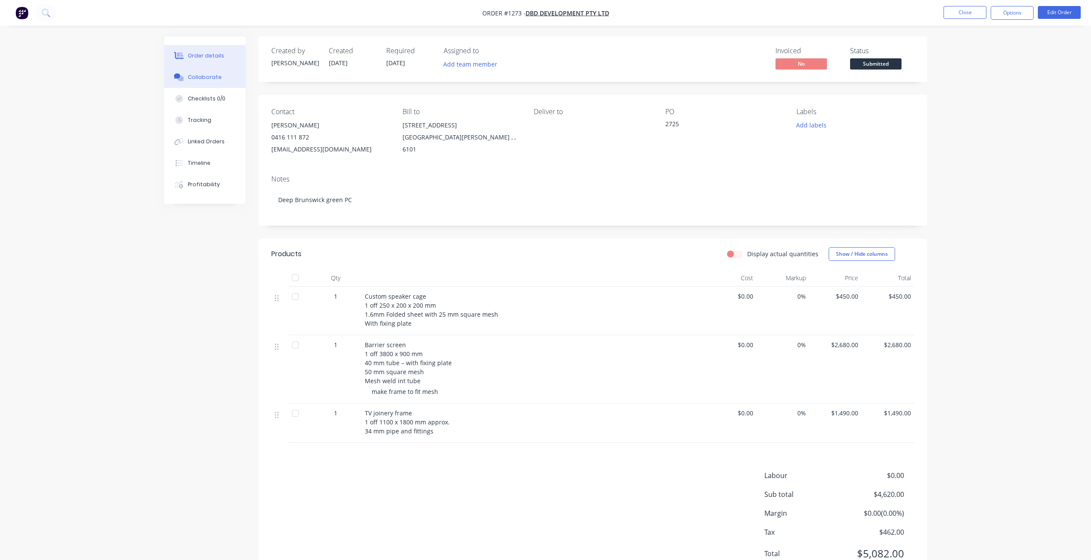 The width and height of the screenshot is (1091, 560). I want to click on div: Created, so click(352, 51).